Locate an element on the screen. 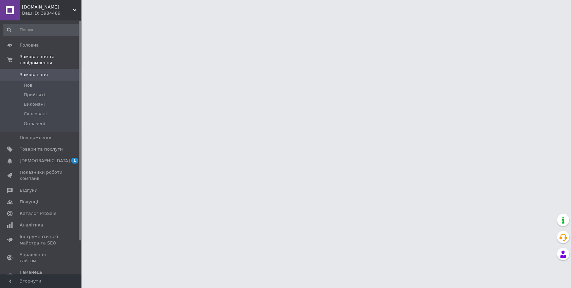  span: Оплачені is located at coordinates (34, 124).